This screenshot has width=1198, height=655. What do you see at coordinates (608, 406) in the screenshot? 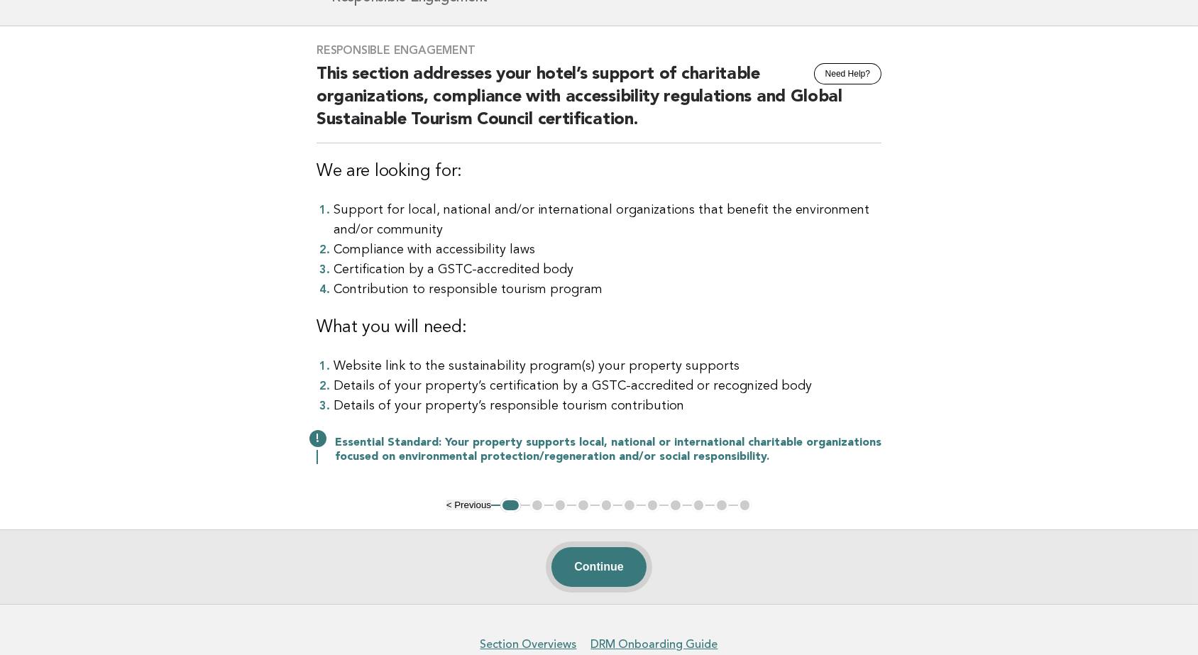
I see `li: Details of your property’s responsible tourism contribution` at bounding box center [608, 406].